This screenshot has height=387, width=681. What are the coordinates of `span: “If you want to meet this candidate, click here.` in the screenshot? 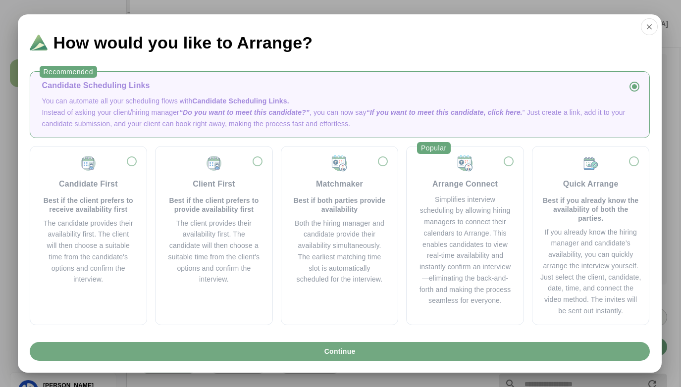 It's located at (444, 112).